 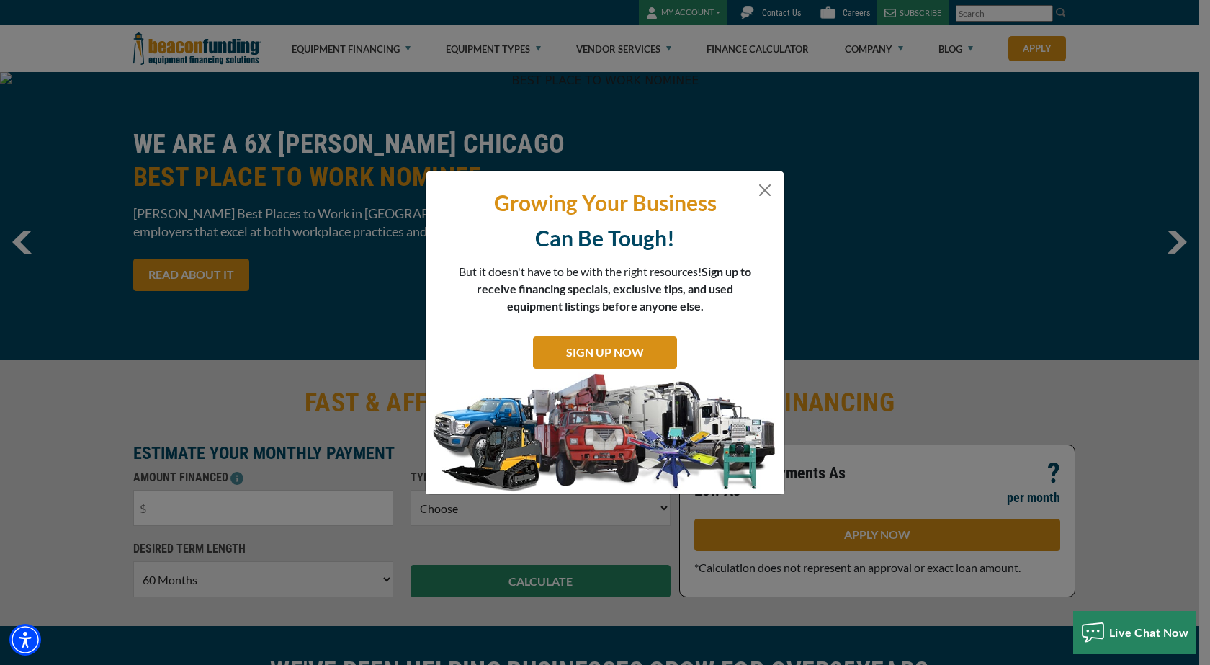 What do you see at coordinates (605, 433) in the screenshot?
I see `img: subscribe-modal.jpg` at bounding box center [605, 433].